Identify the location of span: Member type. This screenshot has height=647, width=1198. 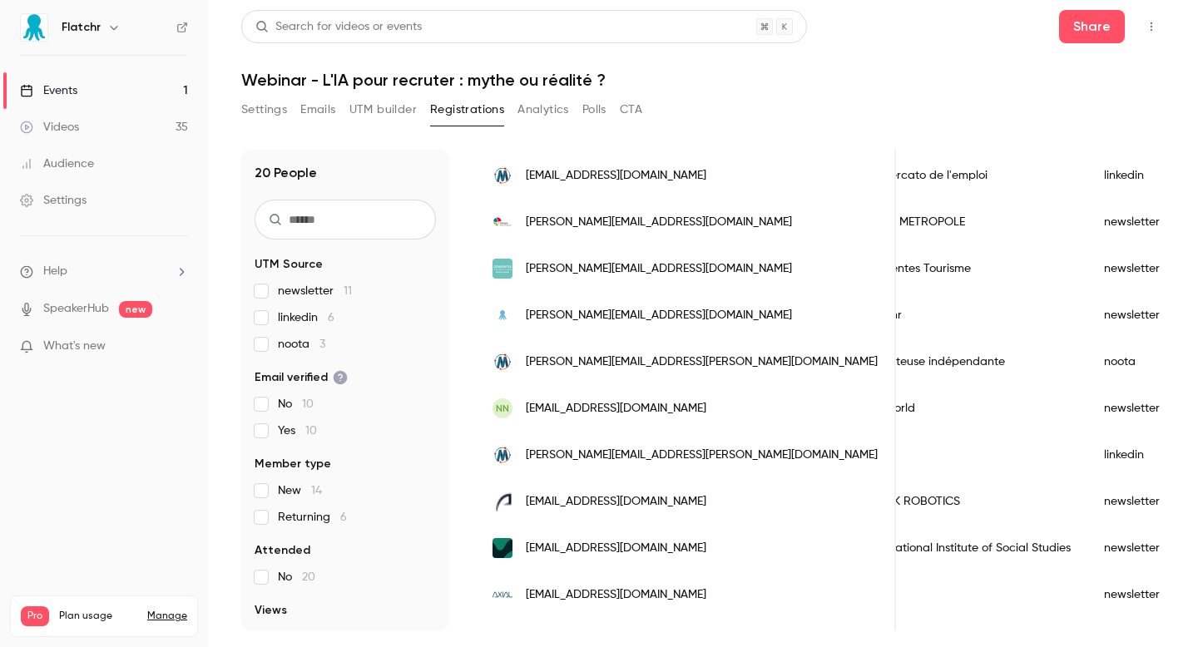
(293, 464).